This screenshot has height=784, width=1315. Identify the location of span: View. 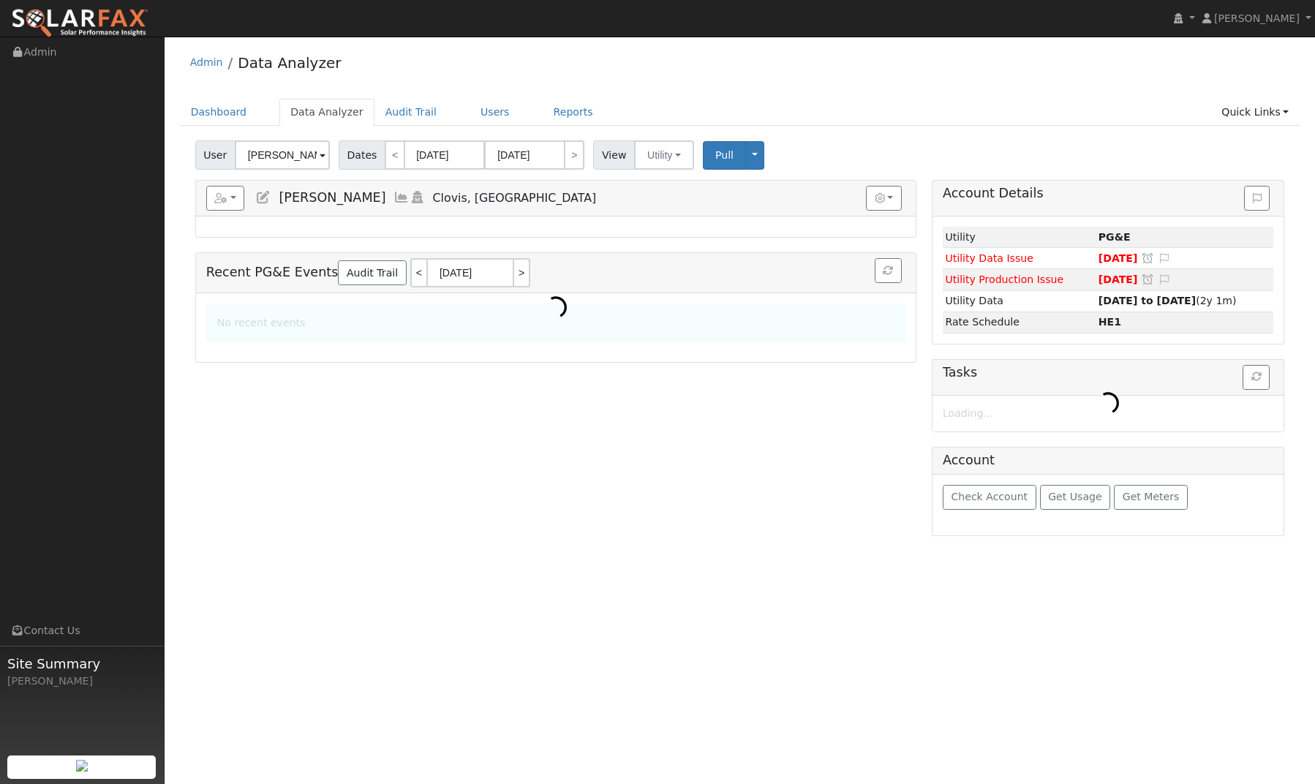
(614, 155).